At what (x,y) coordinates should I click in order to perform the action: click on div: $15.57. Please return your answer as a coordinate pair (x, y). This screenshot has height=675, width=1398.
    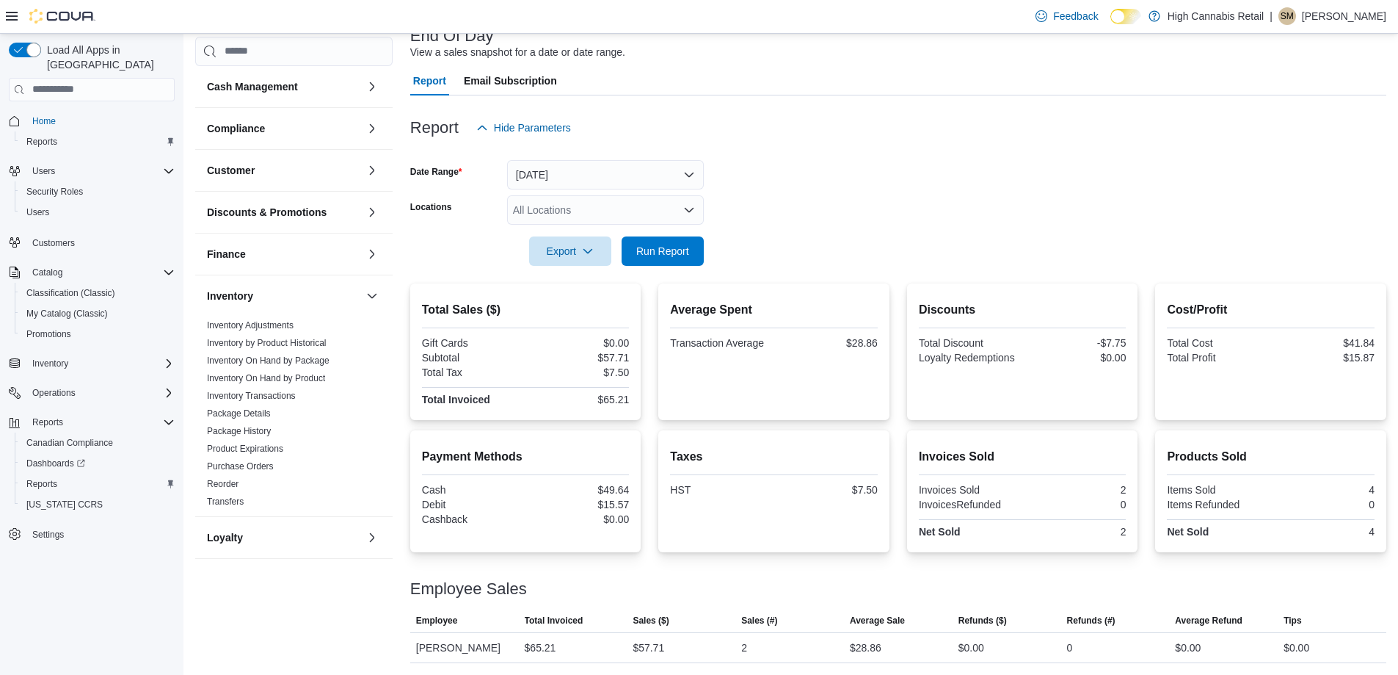
    Looking at the image, I should click on (578, 504).